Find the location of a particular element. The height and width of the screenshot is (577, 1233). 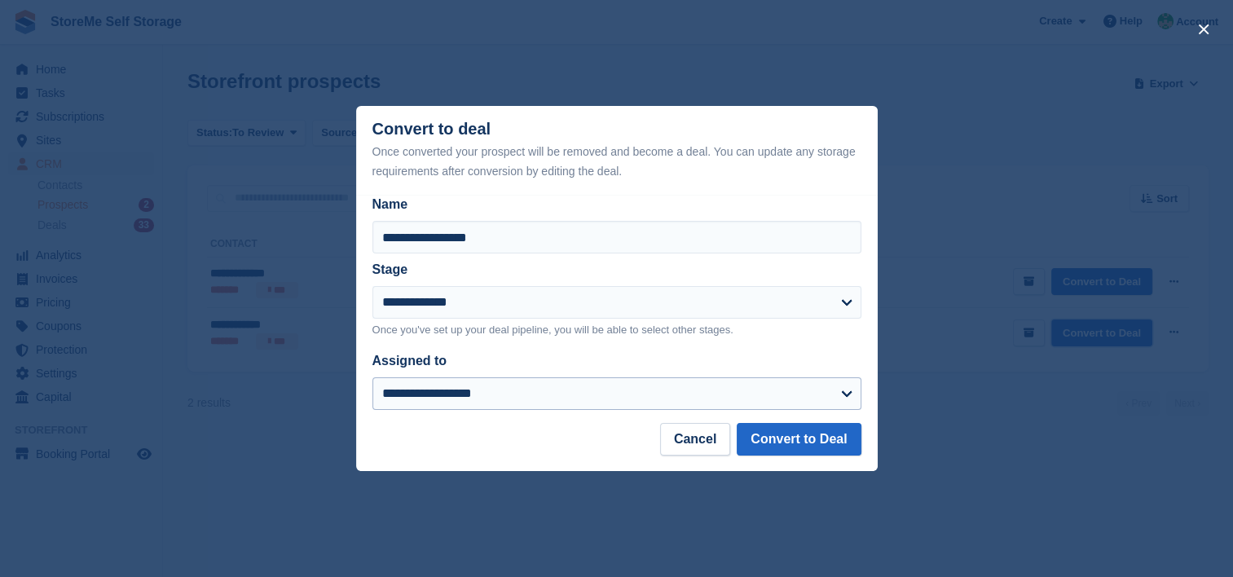

div: Once converted your prospect will be removed and become a deal. You can update any storage requir... is located at coordinates (617, 161).